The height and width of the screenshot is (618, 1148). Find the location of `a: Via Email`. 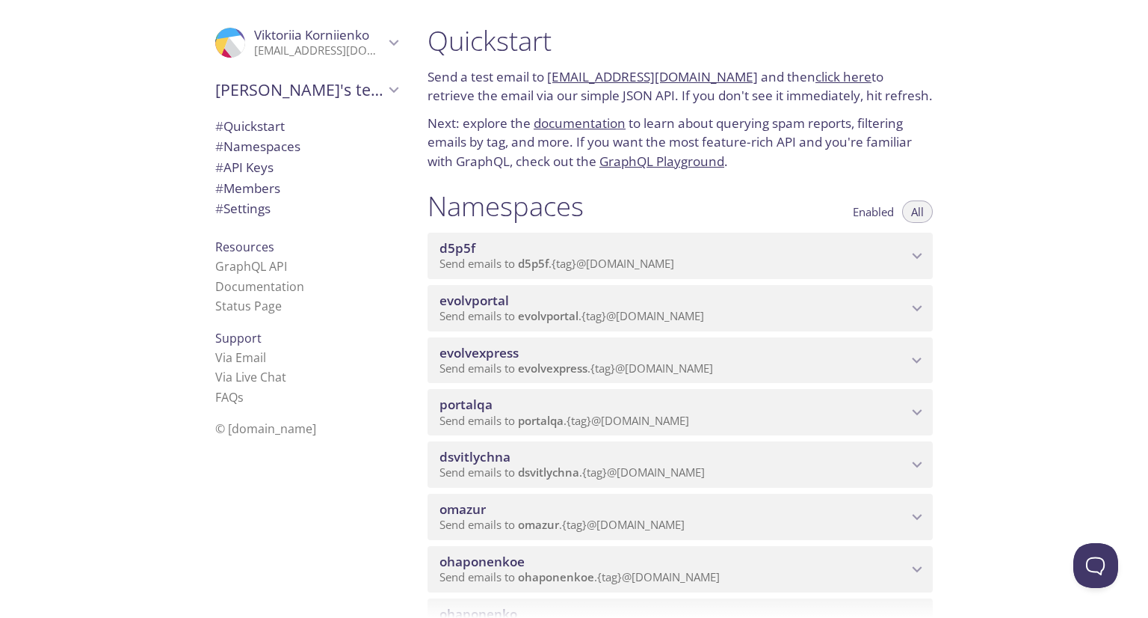

a: Via Email is located at coordinates (241, 357).